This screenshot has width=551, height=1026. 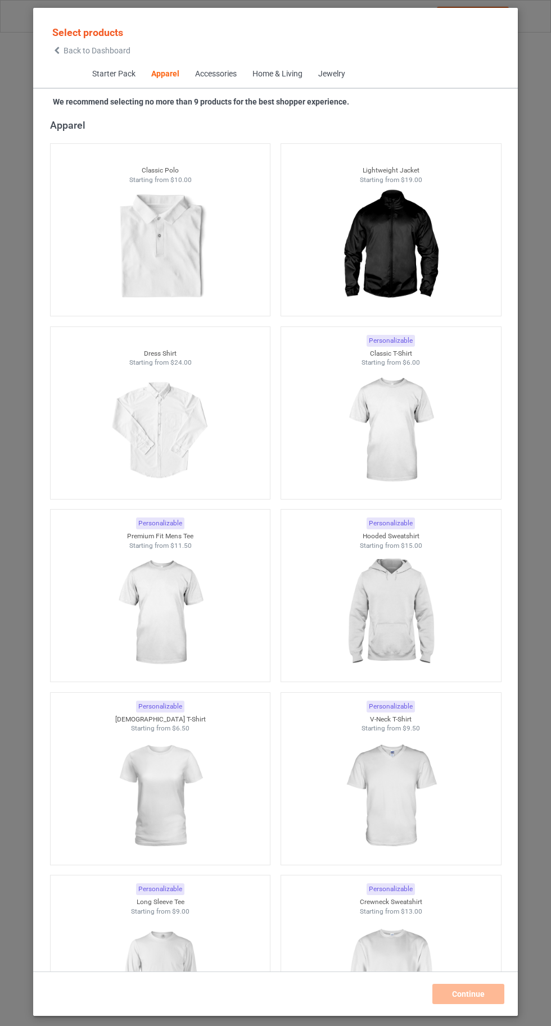 What do you see at coordinates (160, 353) in the screenshot?
I see `div: Dress Shirt` at bounding box center [160, 353].